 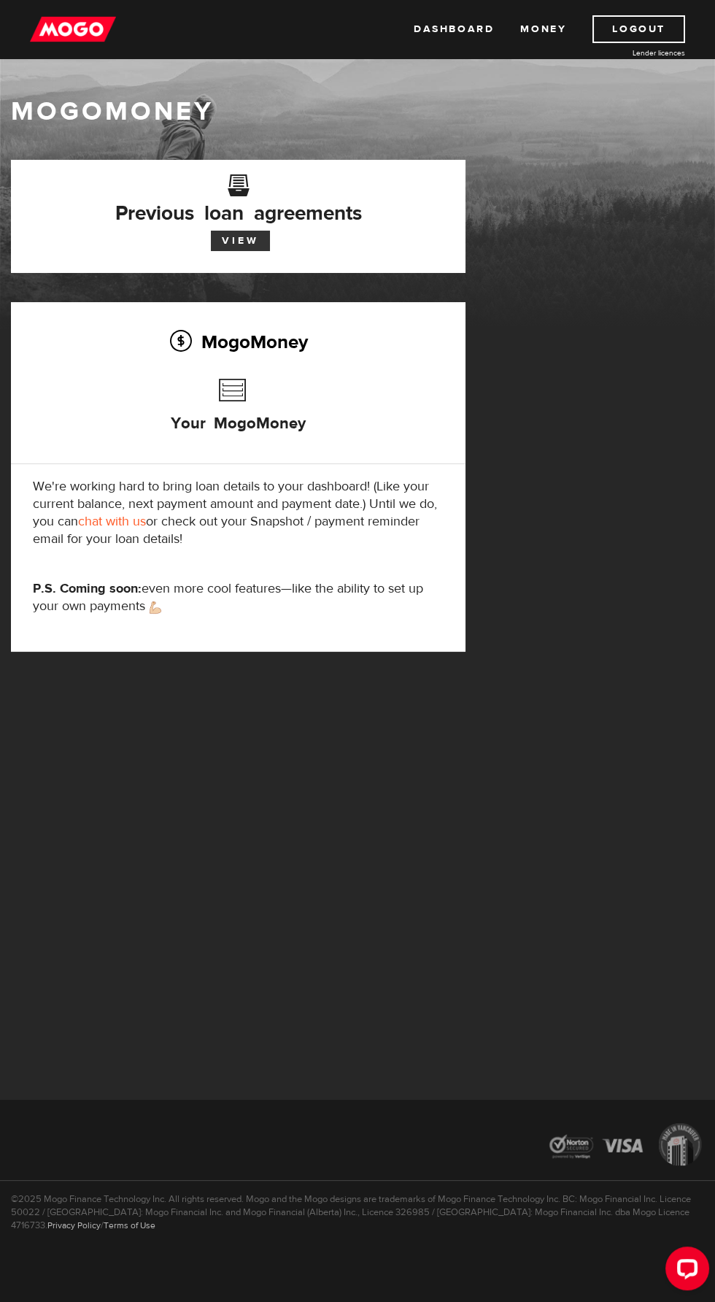 What do you see at coordinates (112, 521) in the screenshot?
I see `a: chat with us` at bounding box center [112, 521].